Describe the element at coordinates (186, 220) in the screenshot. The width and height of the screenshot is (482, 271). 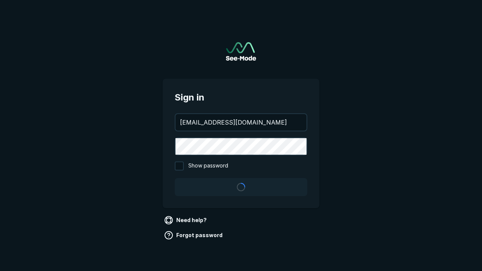
I see `a: Need help?` at that location.